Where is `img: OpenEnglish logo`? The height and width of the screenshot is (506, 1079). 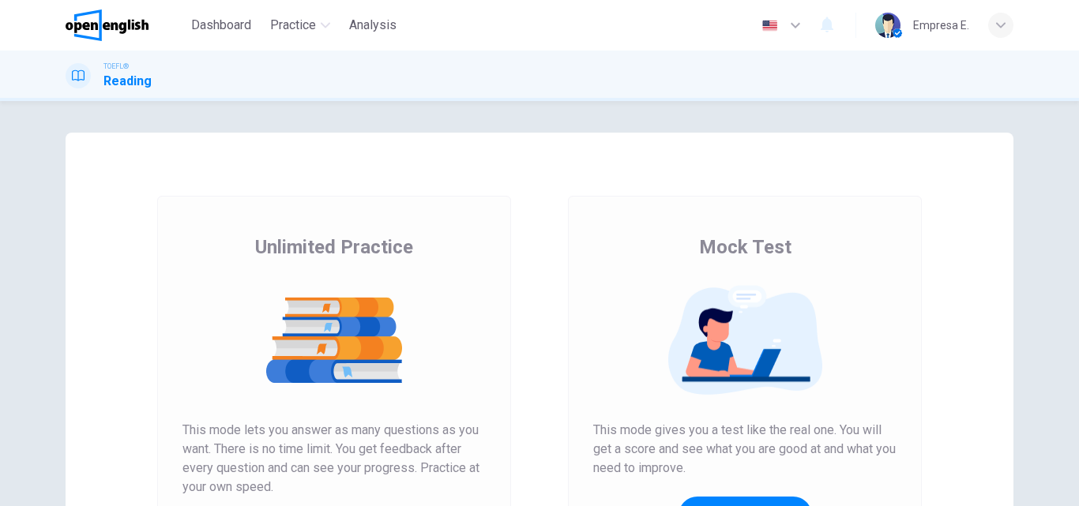 img: OpenEnglish logo is located at coordinates (107, 25).